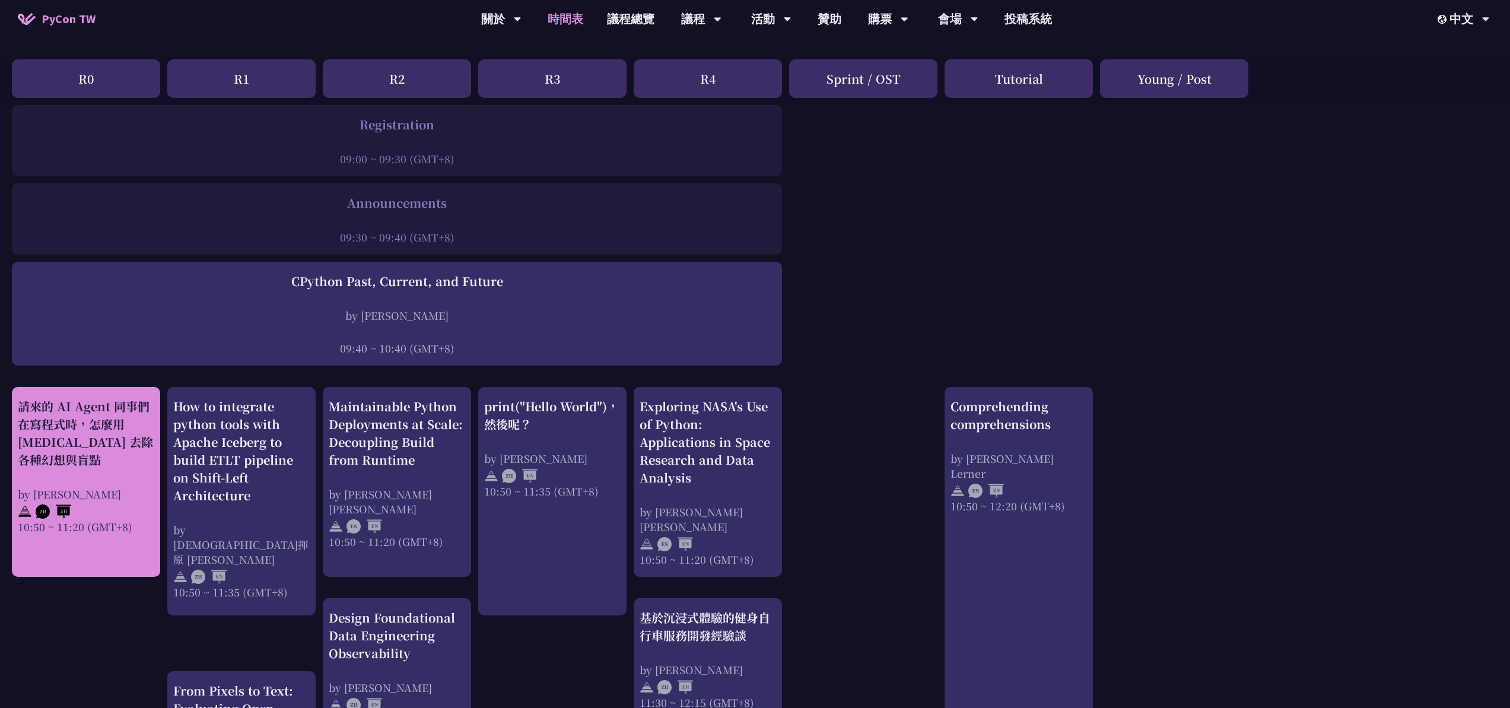 The image size is (1510, 708). What do you see at coordinates (708, 442) in the screenshot?
I see `div: Exploring NASA's Use of Python: Applications in Space Research and Data Analysis` at bounding box center [708, 442].